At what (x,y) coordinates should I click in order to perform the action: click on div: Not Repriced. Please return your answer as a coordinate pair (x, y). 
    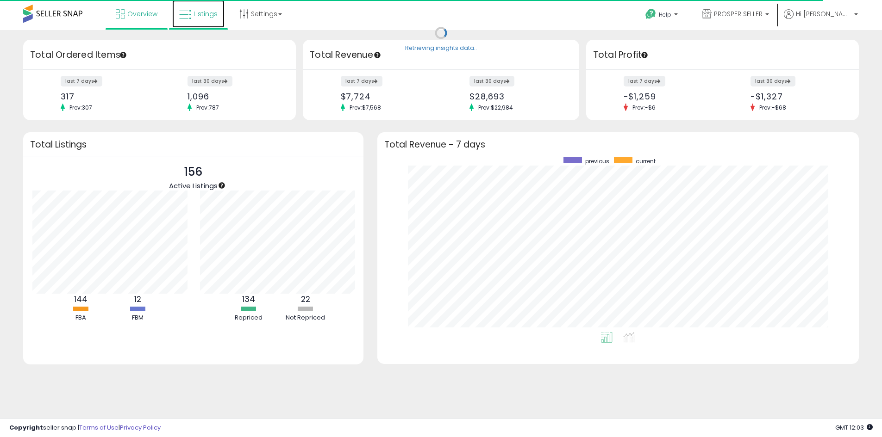
    Looking at the image, I should click on (305, 318).